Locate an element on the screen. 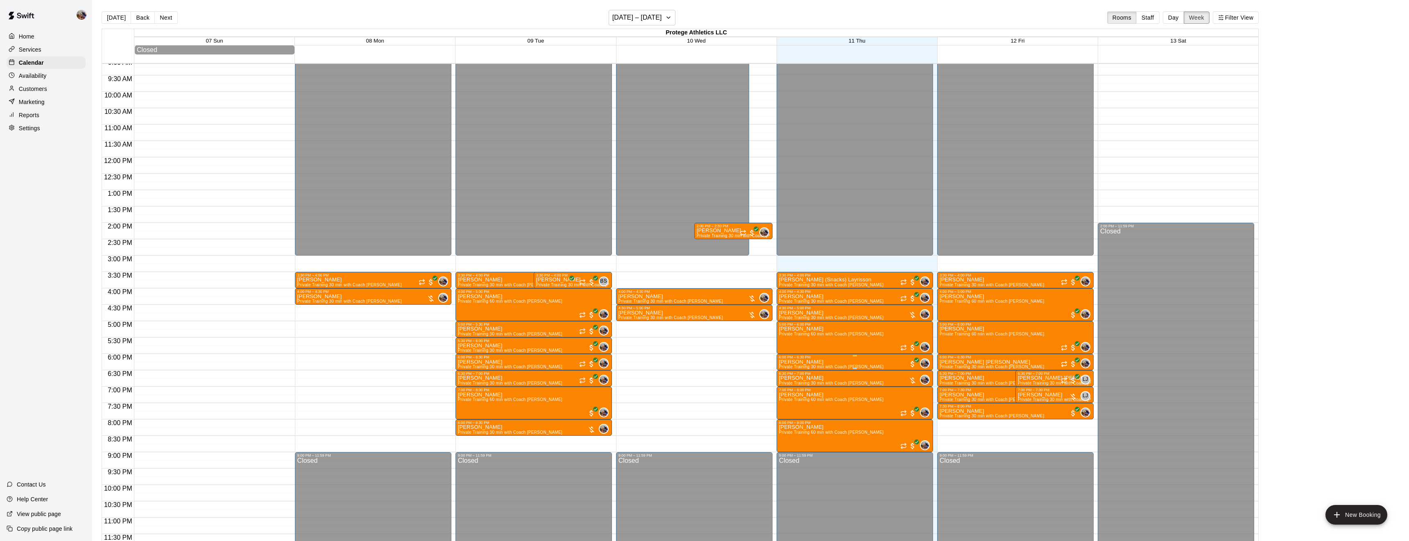 The image size is (1409, 541). div: 4:30 PM – 5:00 PM: Austin Rife is located at coordinates (855, 313).